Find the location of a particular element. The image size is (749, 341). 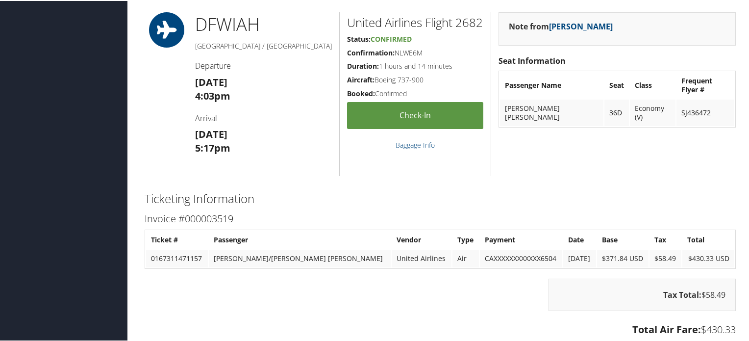

th: Ticket # is located at coordinates (177, 239).